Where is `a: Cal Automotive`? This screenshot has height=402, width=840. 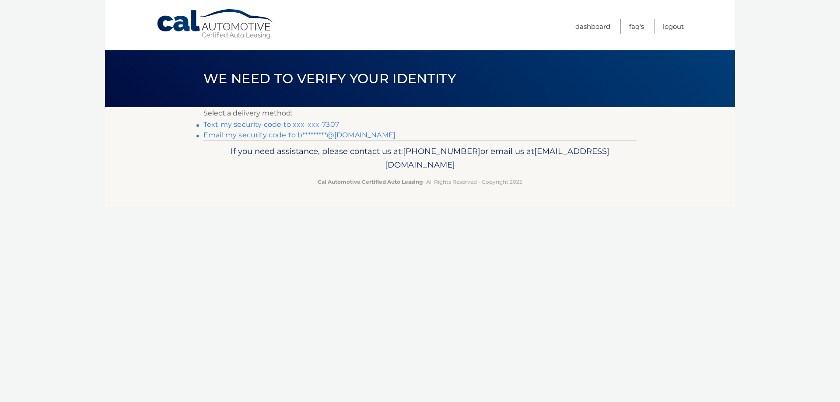 a: Cal Automotive is located at coordinates (215, 24).